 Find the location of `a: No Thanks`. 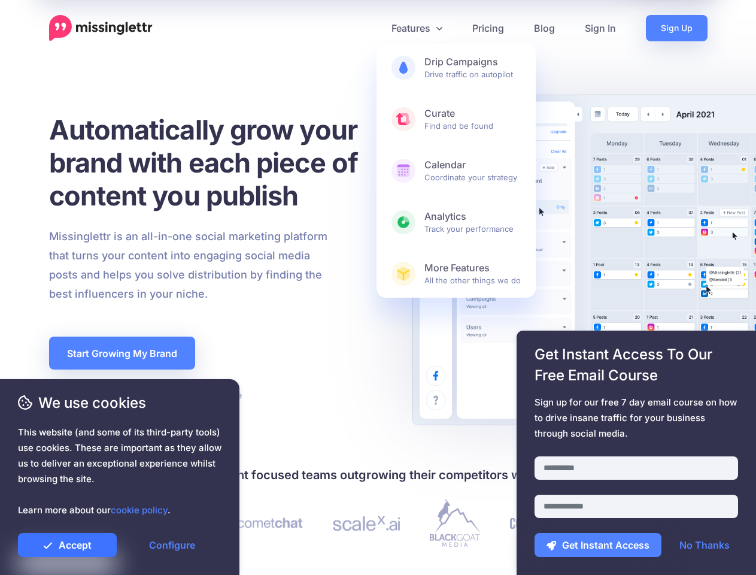

a: No Thanks is located at coordinates (705, 545).